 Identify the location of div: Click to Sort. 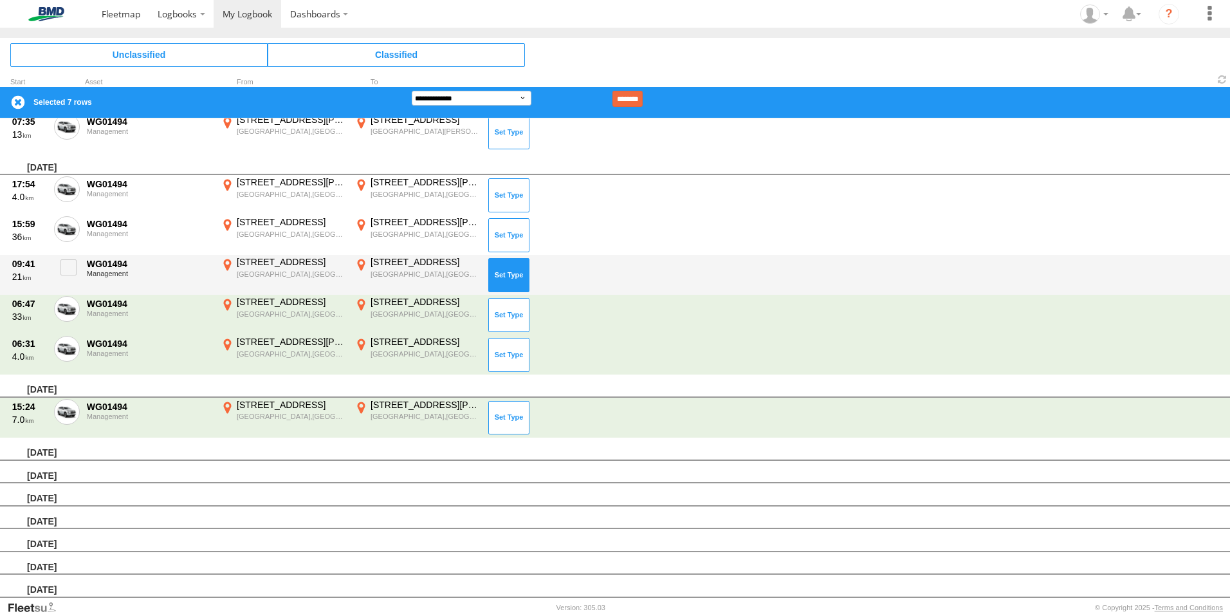
(30, 82).